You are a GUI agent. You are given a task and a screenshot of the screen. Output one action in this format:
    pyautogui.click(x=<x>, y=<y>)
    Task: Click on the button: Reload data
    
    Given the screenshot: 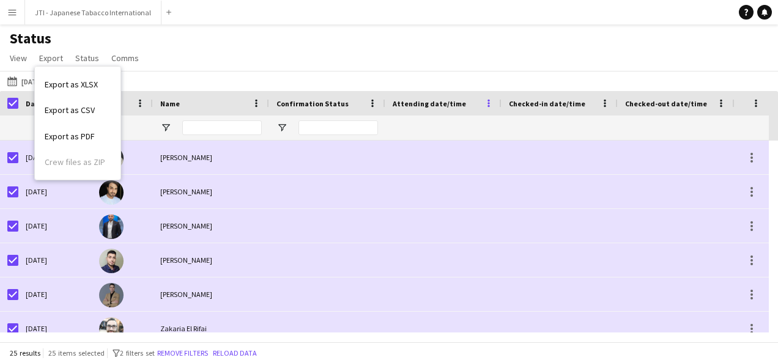 What is the action you would take?
    pyautogui.click(x=235, y=353)
    